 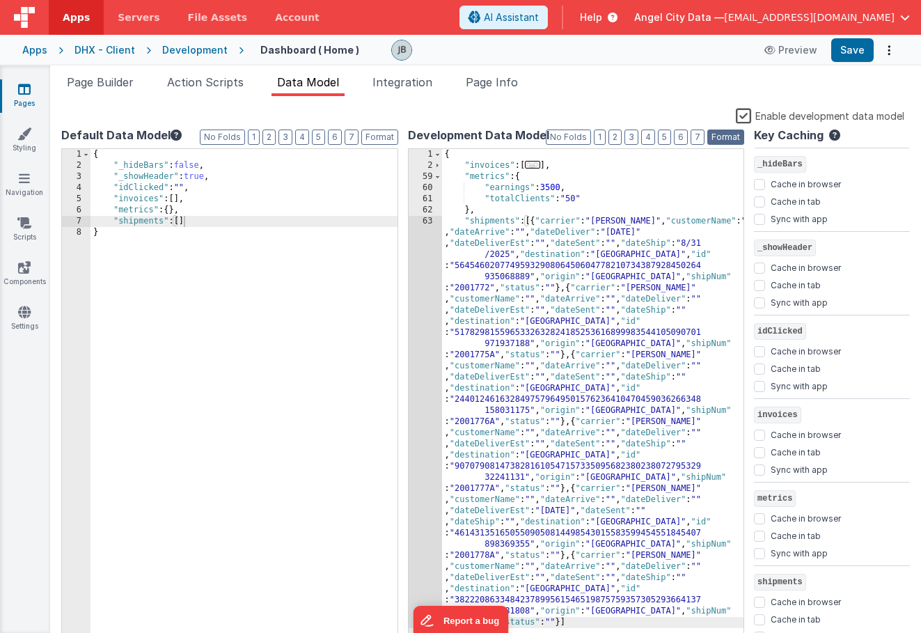 What do you see at coordinates (780, 331) in the screenshot?
I see `span: idClicked` at bounding box center [780, 331].